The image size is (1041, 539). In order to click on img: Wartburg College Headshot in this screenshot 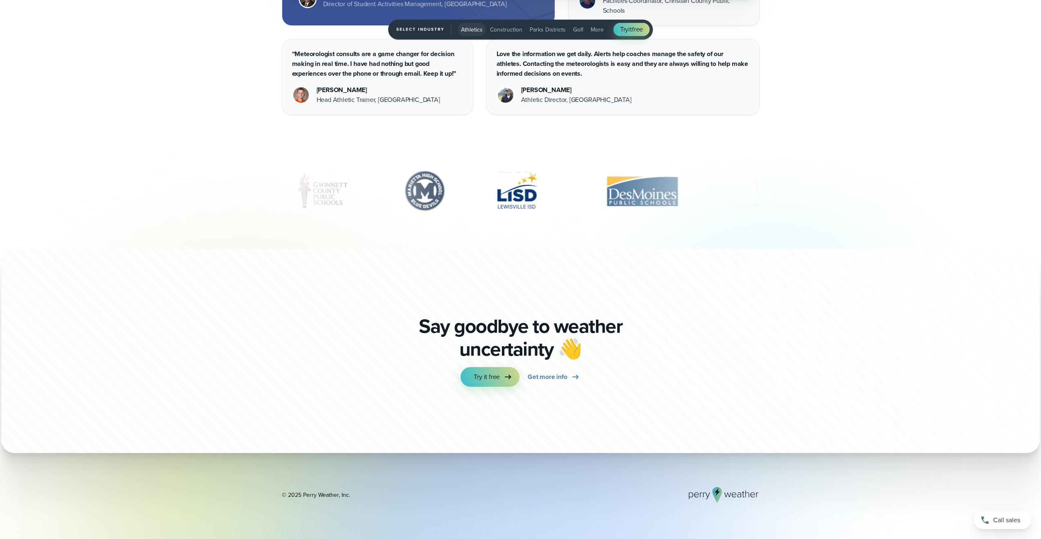, I will do `click(301, 95)`.